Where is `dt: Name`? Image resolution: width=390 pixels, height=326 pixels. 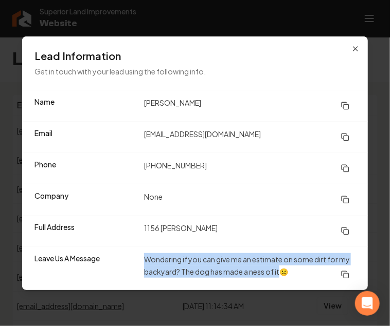 dt: Name is located at coordinates (85, 106).